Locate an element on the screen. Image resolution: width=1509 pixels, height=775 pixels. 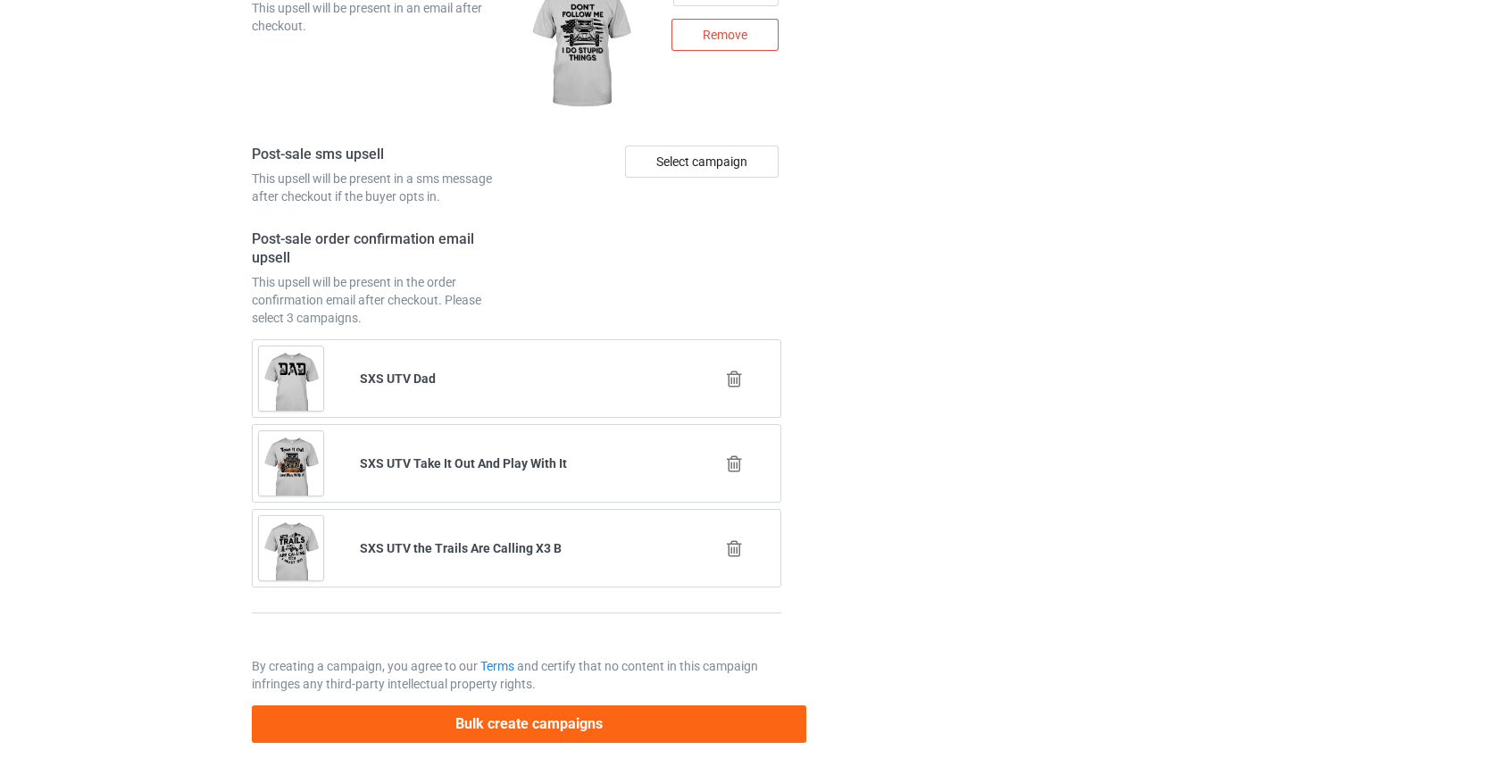
h4: Post-sale sms upsell is located at coordinates (381, 155).